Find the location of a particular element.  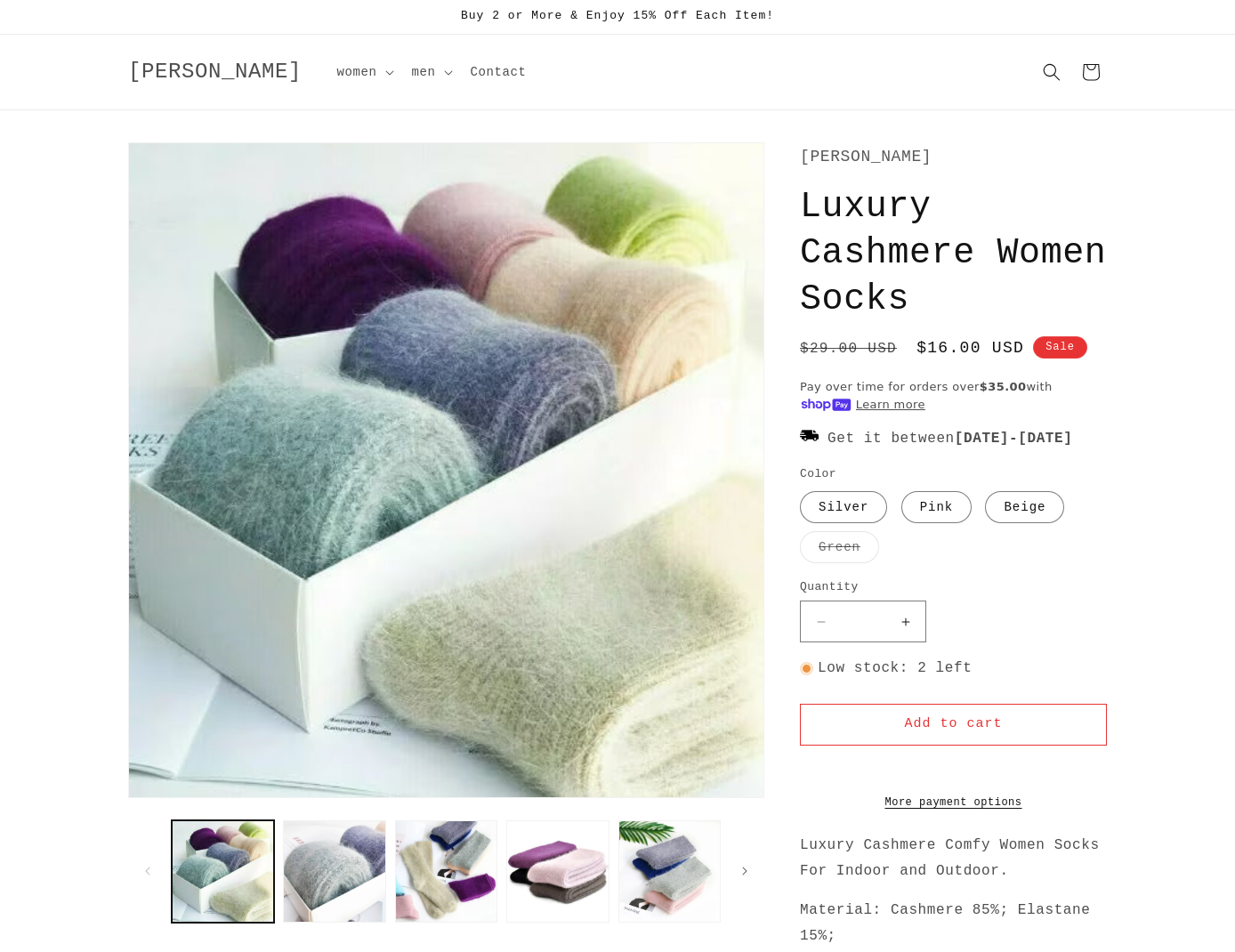

button: Load image 4 in gallery view is located at coordinates (556, 871).